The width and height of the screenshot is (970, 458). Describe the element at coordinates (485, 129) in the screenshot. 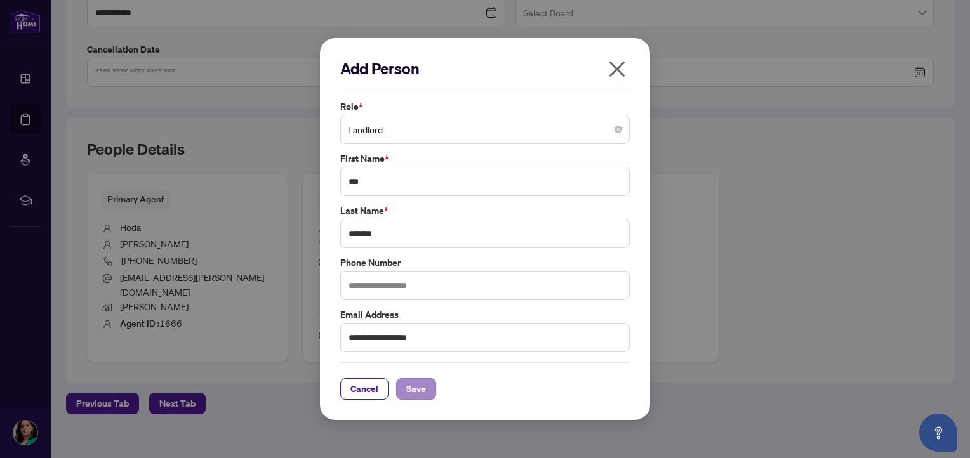

I see `span: Landlord` at that location.